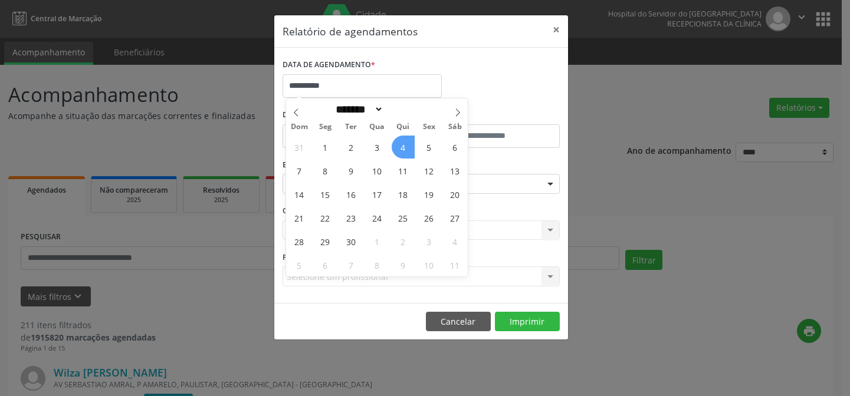 The width and height of the screenshot is (850, 396). What do you see at coordinates (325, 218) in the screenshot?
I see `span: Setembro 22, 2025` at bounding box center [325, 218].